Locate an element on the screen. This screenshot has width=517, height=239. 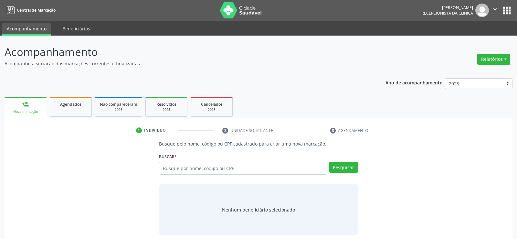
div: 1 is located at coordinates (139, 130).